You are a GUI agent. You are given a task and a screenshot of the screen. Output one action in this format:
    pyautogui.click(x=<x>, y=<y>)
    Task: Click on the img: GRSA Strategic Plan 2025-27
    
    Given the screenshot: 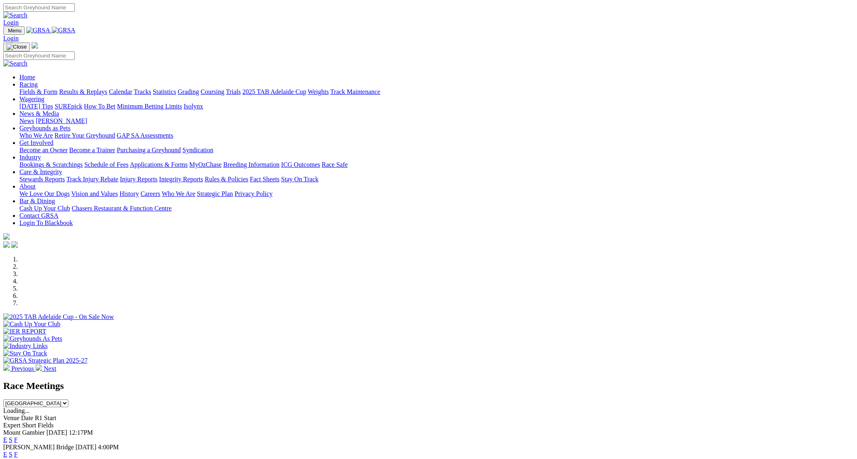 What is the action you would take?
    pyautogui.click(x=45, y=360)
    